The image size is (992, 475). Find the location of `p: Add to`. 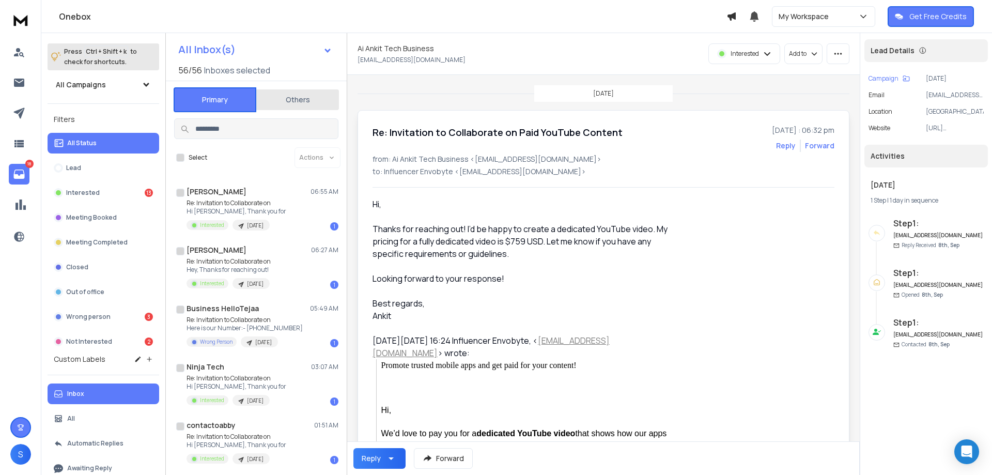

p: Add to is located at coordinates (797, 54).